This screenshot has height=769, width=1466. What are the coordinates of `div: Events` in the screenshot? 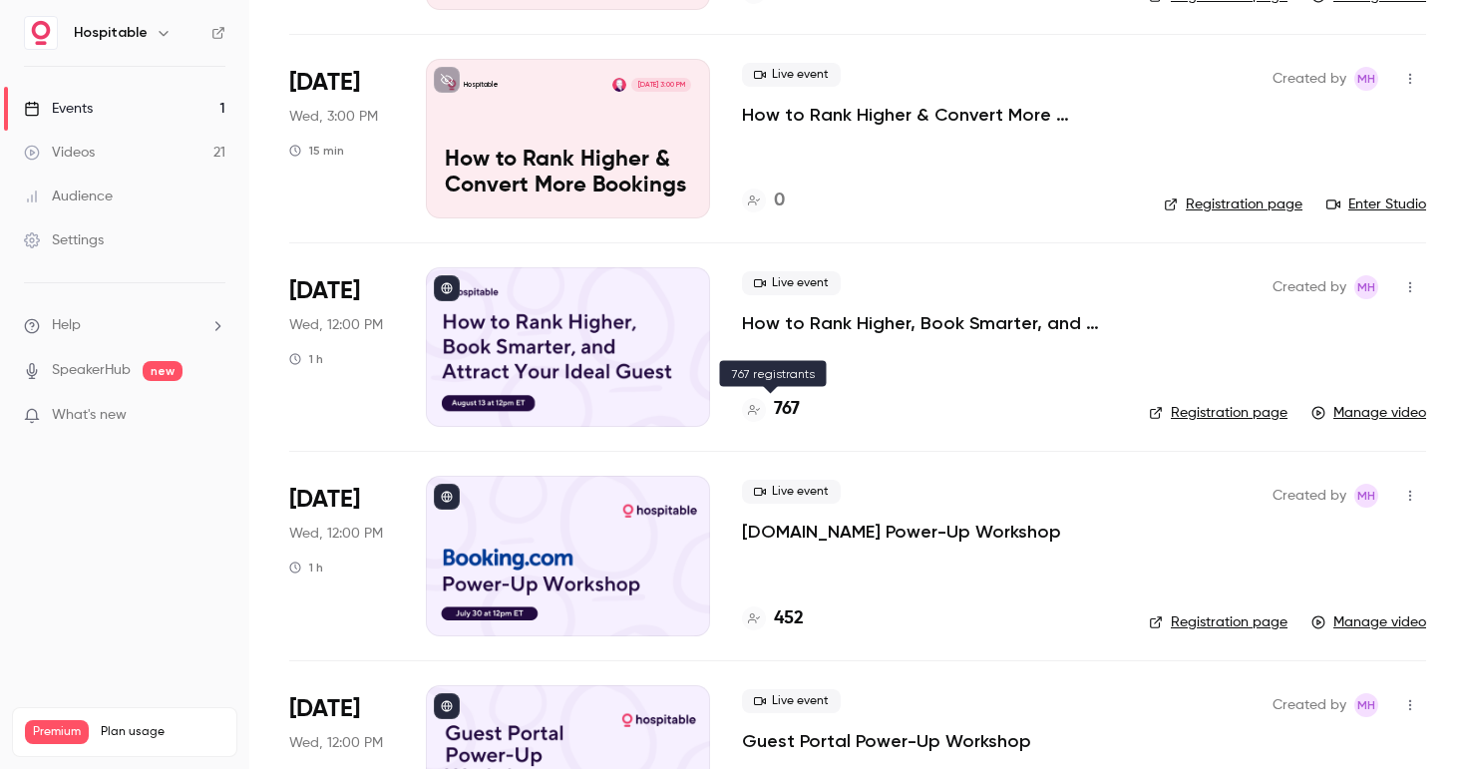 It's located at (58, 109).